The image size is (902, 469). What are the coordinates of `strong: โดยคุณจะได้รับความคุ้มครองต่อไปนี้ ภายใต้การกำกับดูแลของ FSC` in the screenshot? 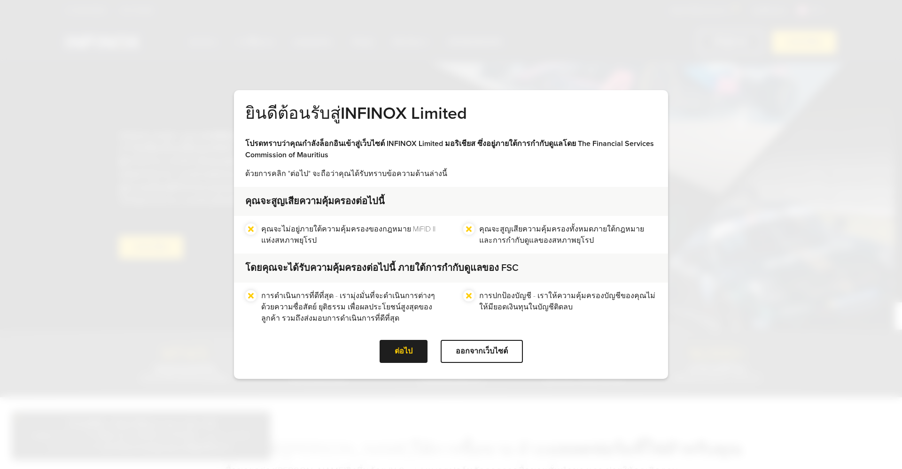 It's located at (382, 268).